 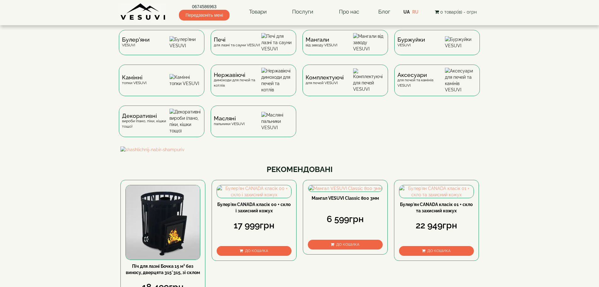 I want to click on span: Камінні, so click(x=134, y=77).